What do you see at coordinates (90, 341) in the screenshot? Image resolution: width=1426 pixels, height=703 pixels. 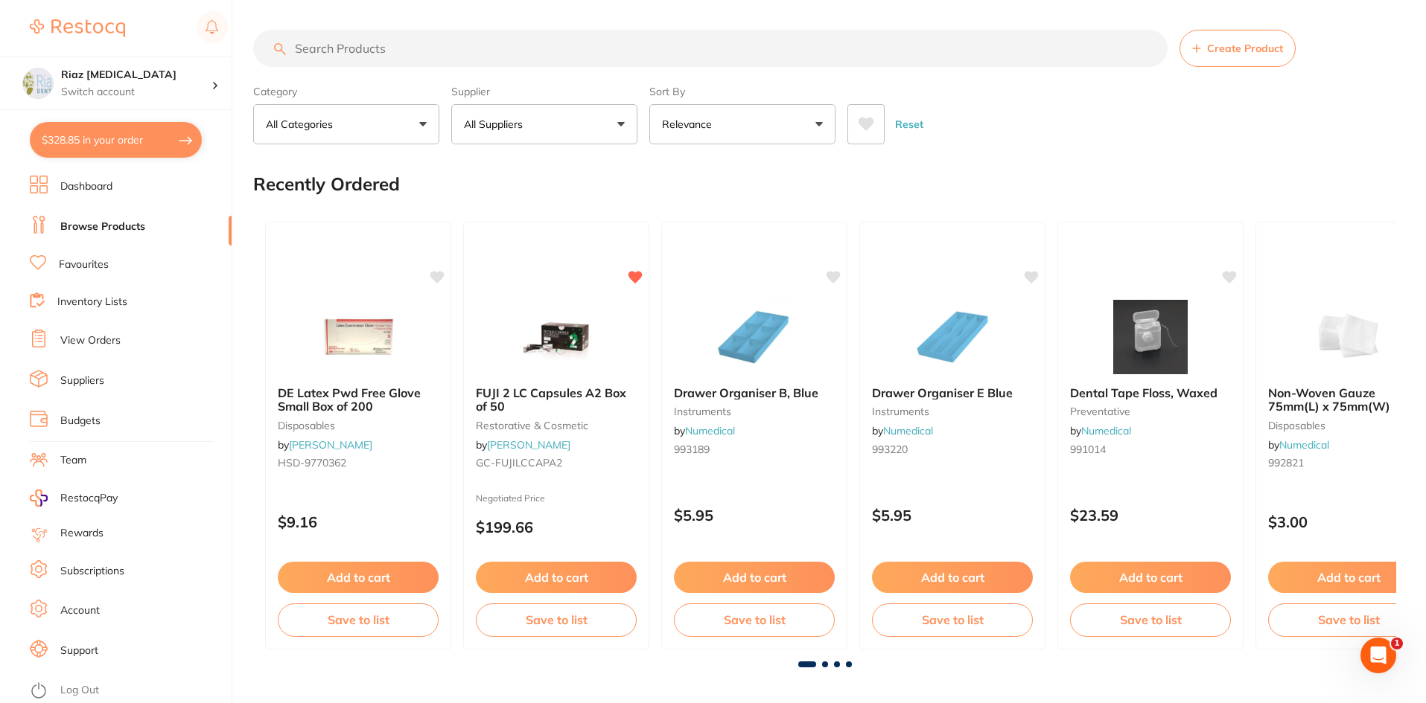 I see `a: View Orders` at bounding box center [90, 341].